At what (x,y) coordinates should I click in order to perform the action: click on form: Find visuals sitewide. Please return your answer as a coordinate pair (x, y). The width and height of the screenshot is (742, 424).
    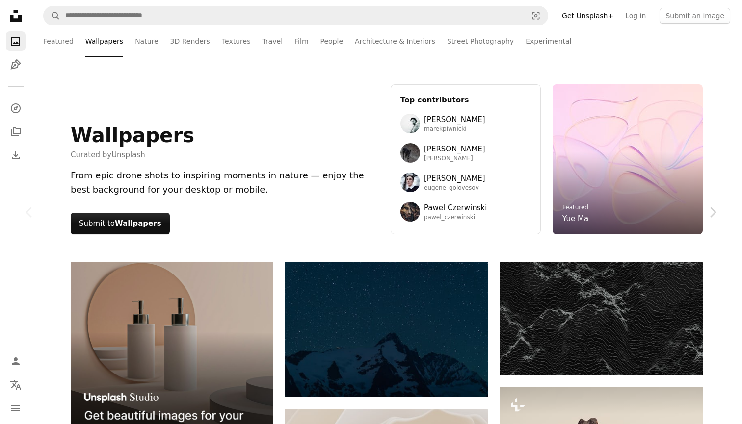
    Looking at the image, I should click on (295, 16).